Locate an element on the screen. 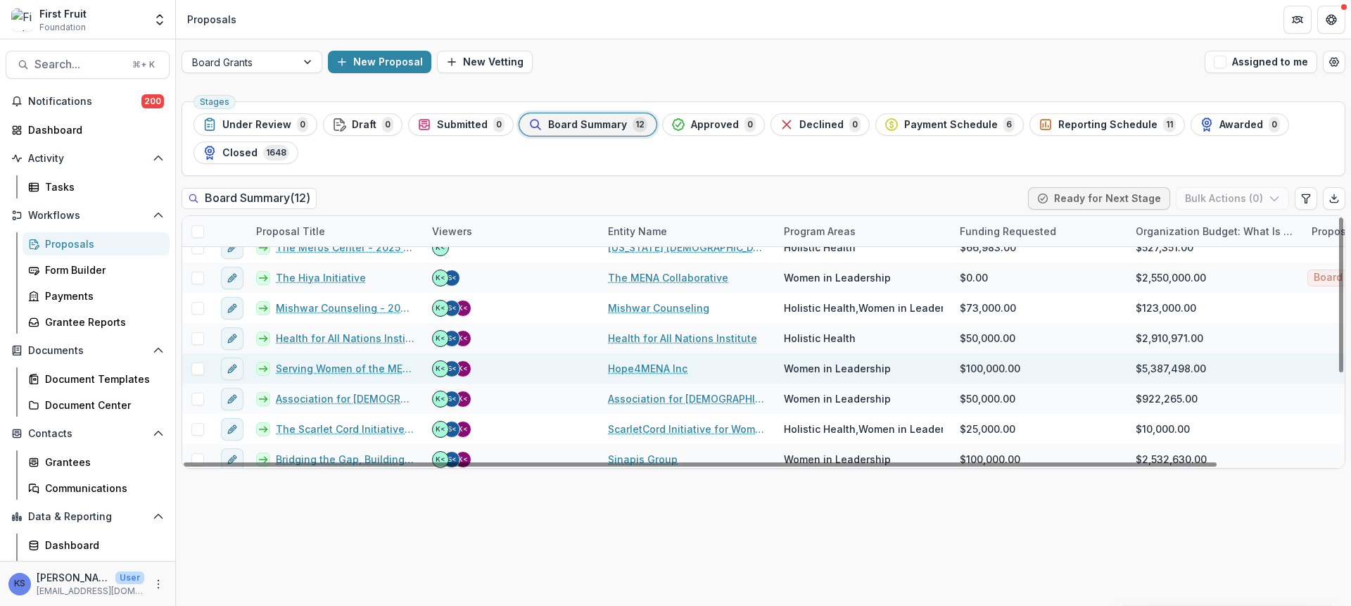 This screenshot has width=1351, height=606. p: User is located at coordinates (129, 578).